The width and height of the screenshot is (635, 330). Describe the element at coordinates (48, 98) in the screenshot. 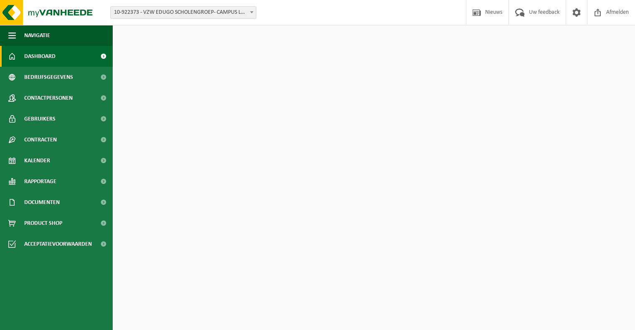

I see `span: Contactpersonen` at that location.